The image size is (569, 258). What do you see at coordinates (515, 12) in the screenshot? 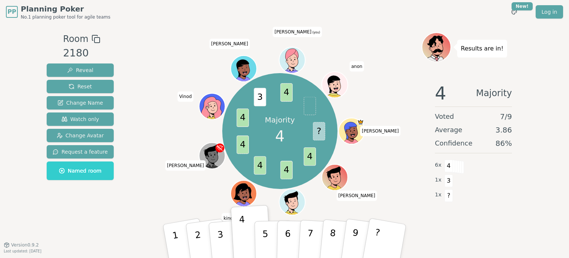
I see `button: New!` at bounding box center [515, 12].